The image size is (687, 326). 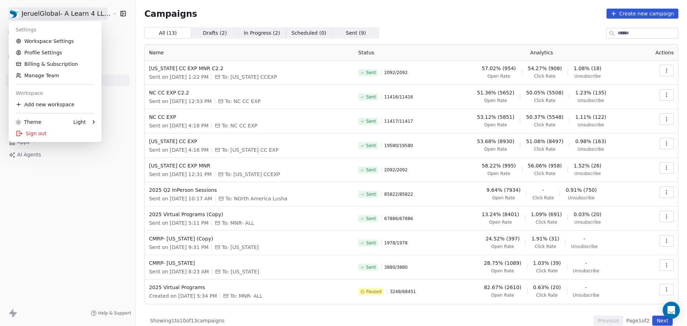 What do you see at coordinates (55, 41) in the screenshot?
I see `a: Workspace Settings` at bounding box center [55, 41].